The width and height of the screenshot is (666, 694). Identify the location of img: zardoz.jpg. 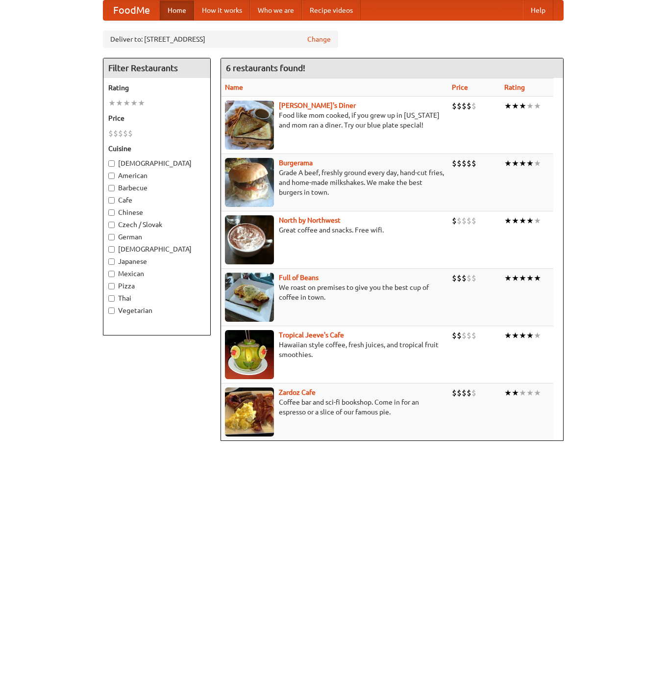
(250, 412).